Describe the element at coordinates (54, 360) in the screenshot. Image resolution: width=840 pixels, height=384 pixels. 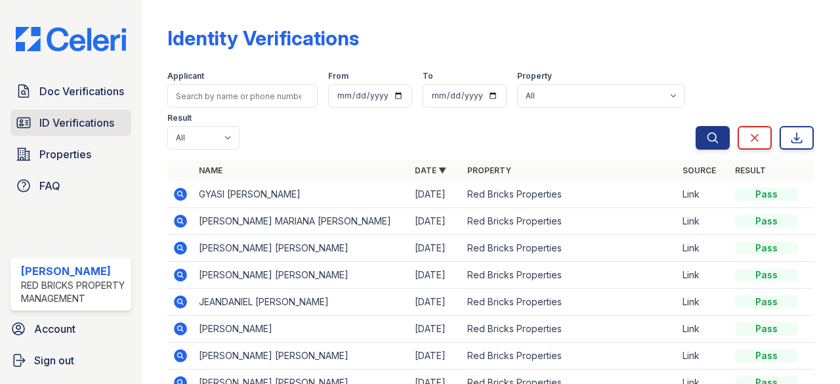
I see `span: Sign out` at that location.